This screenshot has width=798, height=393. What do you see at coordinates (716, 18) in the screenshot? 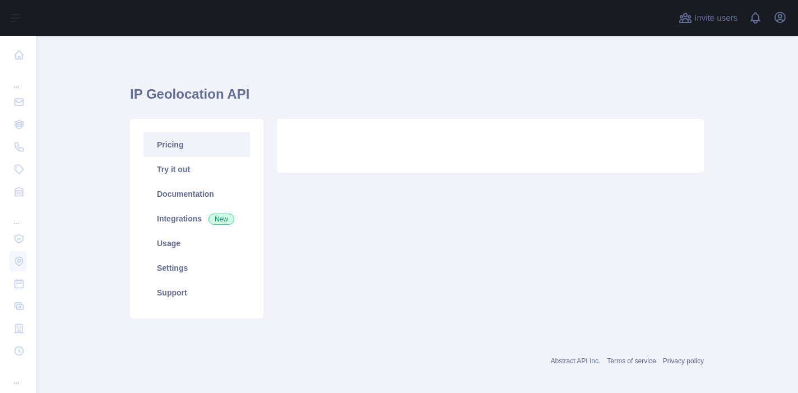
I see `span: Invite users` at bounding box center [716, 18].